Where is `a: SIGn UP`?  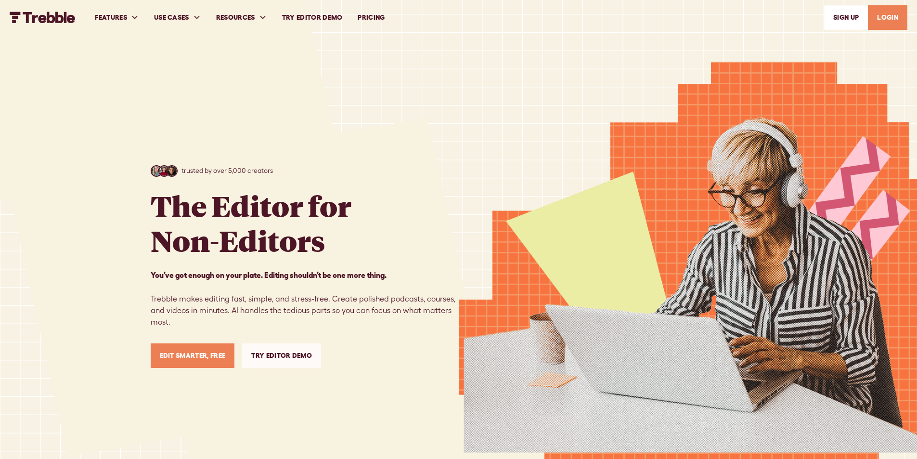 a: SIGn UP is located at coordinates (846, 17).